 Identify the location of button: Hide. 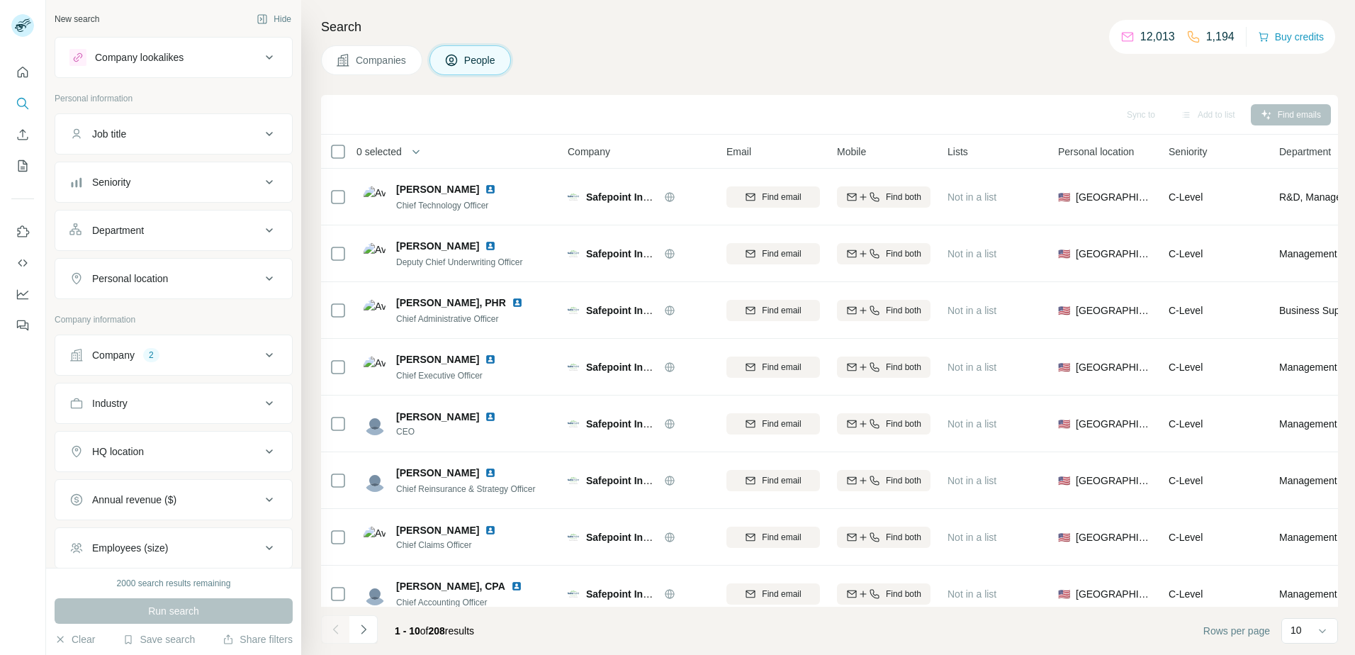
(273, 19).